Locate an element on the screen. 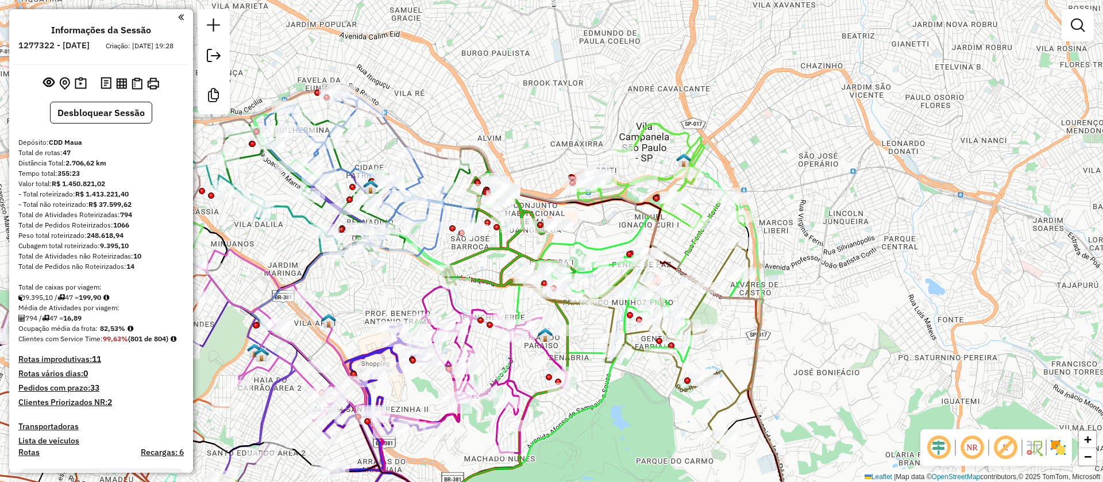 This screenshot has width=1103, height=482. i: Cubagem total roteirizado is located at coordinates (22, 297).